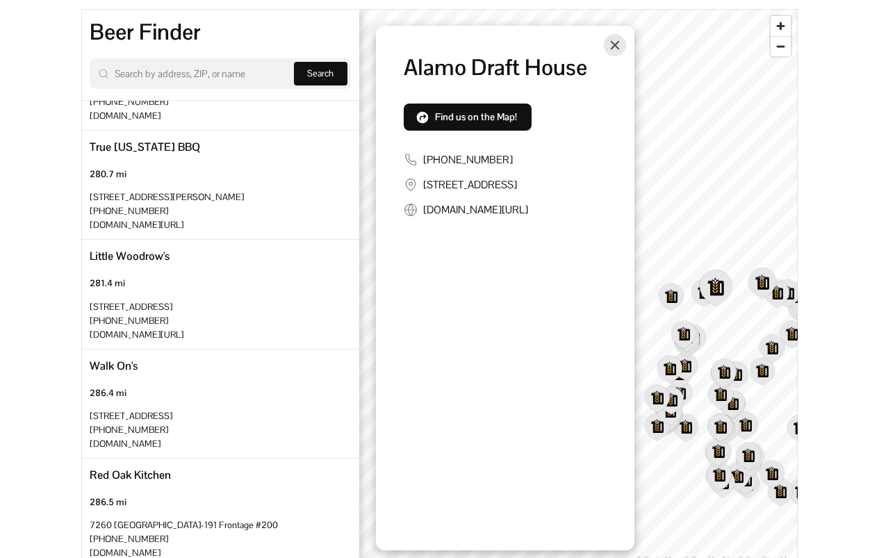 Image resolution: width=879 pixels, height=558 pixels. I want to click on div: Alamo Draft House, so click(505, 67).